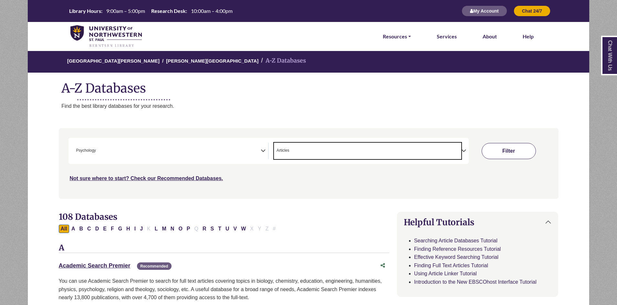 The height and width of the screenshot is (305, 617). I want to click on button: Filter Results U, so click(227, 229).